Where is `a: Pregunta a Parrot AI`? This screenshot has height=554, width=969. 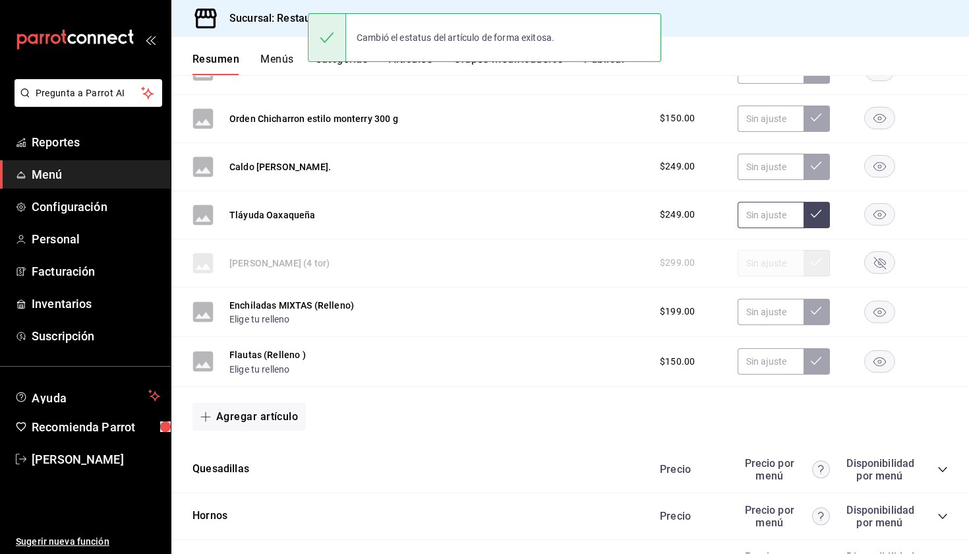
a: Pregunta a Parrot AI is located at coordinates (86, 102).